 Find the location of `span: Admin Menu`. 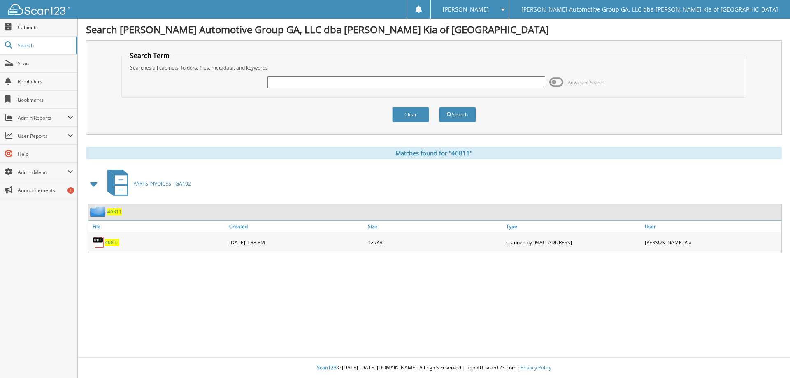

span: Admin Menu is located at coordinates (42, 172).